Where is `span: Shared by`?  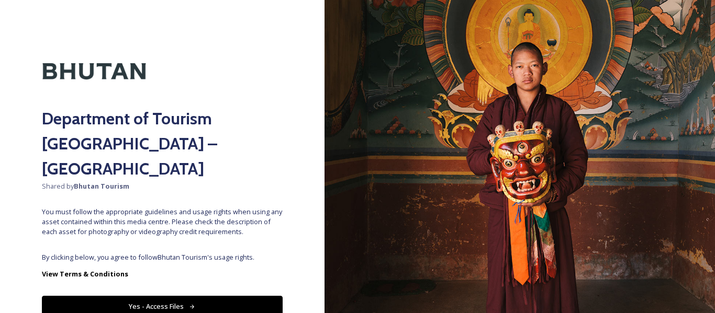
span: Shared by is located at coordinates (162, 186).